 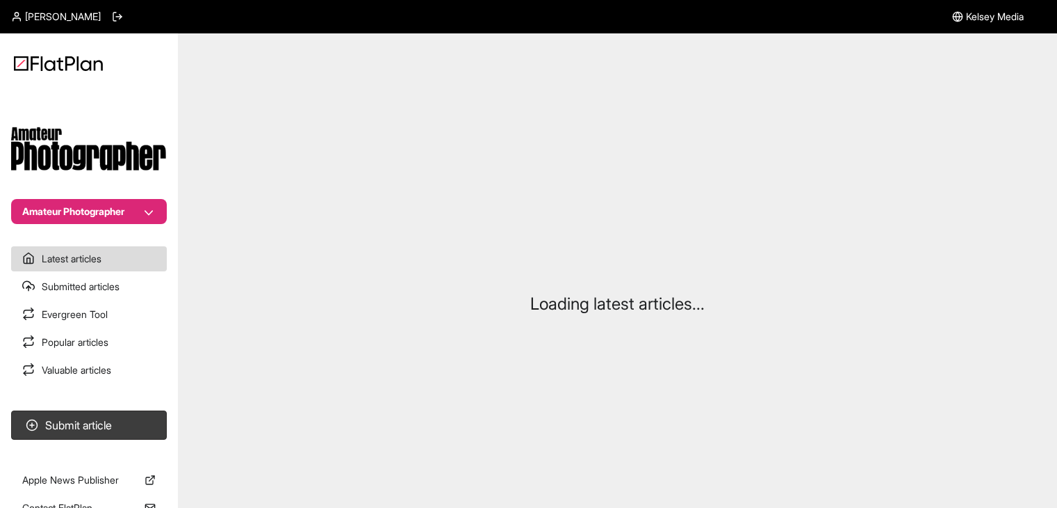 What do you see at coordinates (89, 342) in the screenshot?
I see `a: Popular articles` at bounding box center [89, 342].